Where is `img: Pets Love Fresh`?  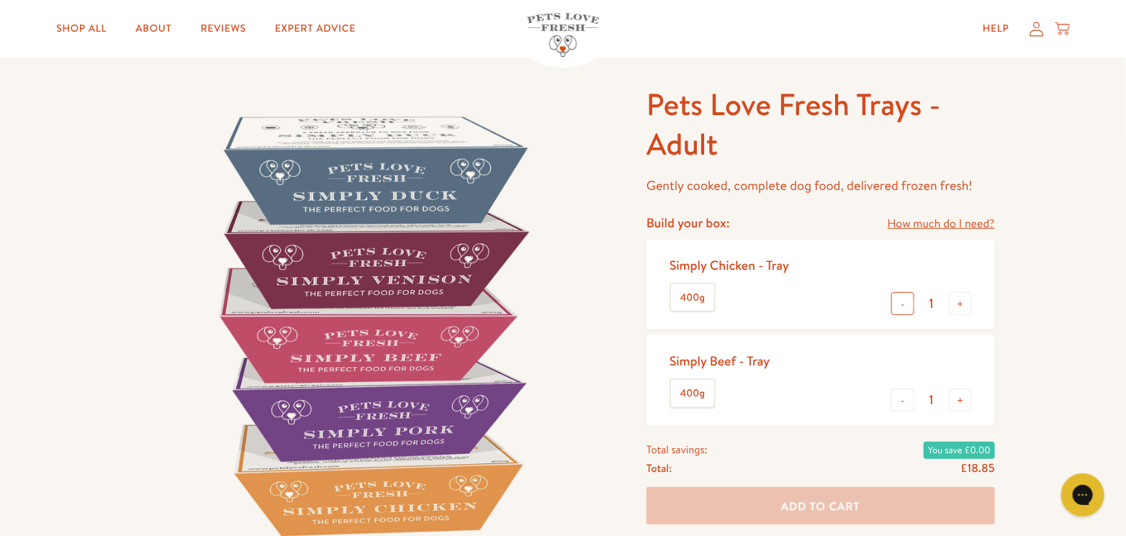 img: Pets Love Fresh is located at coordinates (563, 35).